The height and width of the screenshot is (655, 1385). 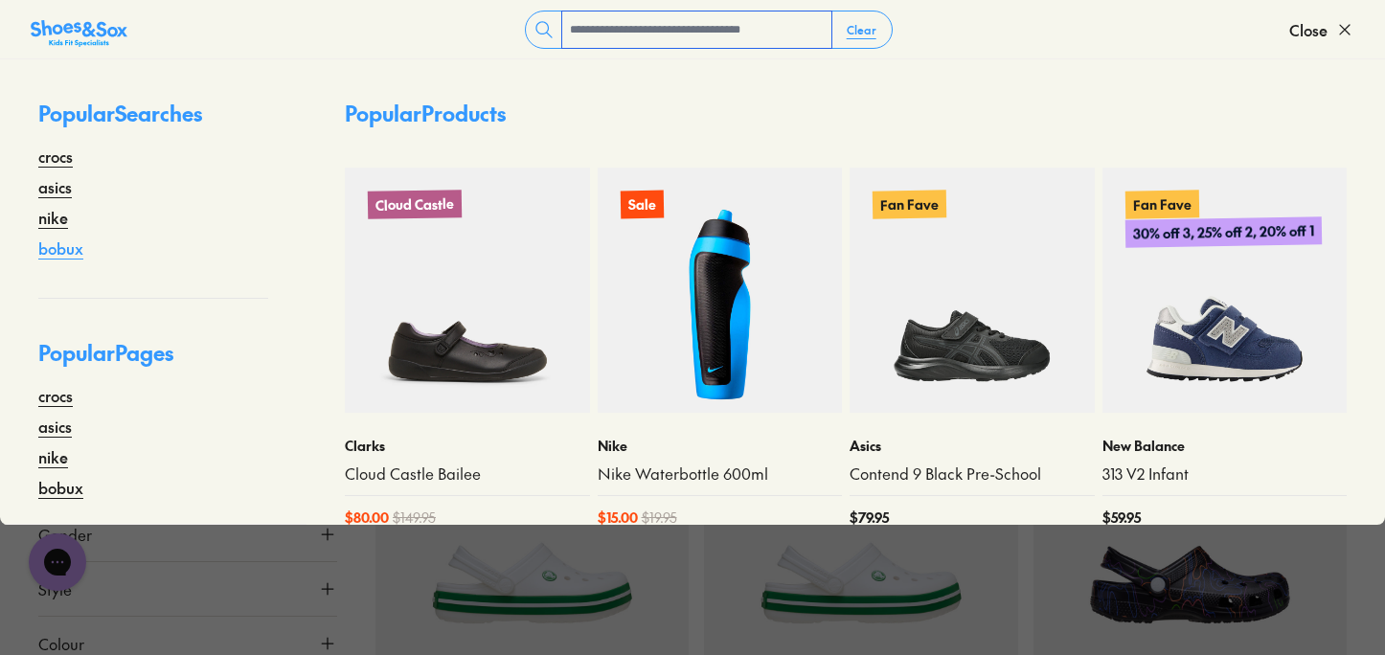 I want to click on span: Close, so click(x=1308, y=30).